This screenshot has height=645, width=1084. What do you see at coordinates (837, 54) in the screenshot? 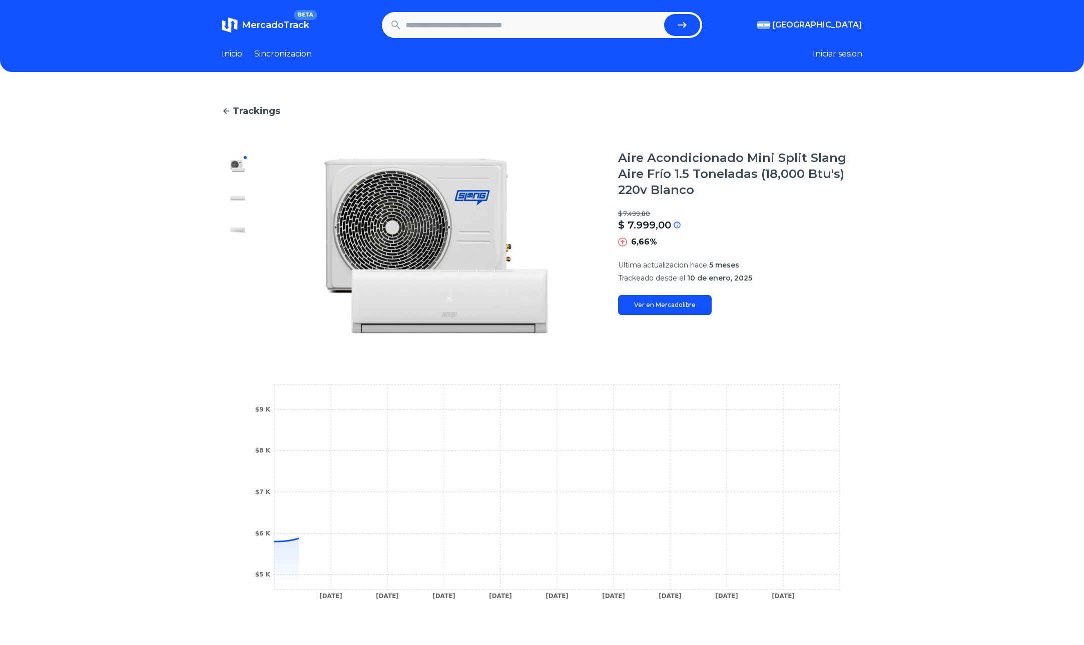
I see `button: Iniciar sesion` at bounding box center [837, 54].